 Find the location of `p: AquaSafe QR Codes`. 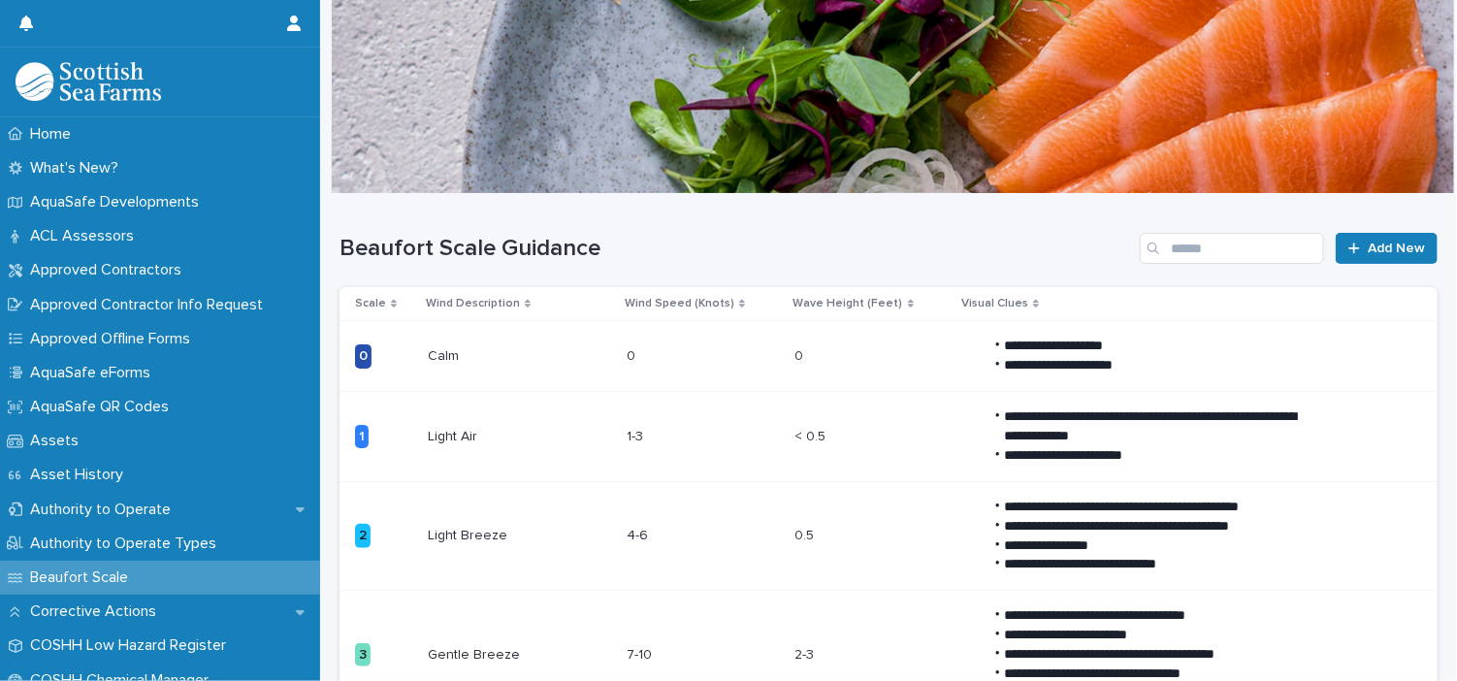

p: AquaSafe QR Codes is located at coordinates (103, 406).